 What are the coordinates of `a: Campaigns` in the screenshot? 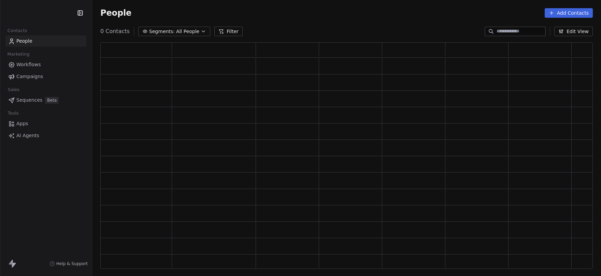 It's located at (46, 76).